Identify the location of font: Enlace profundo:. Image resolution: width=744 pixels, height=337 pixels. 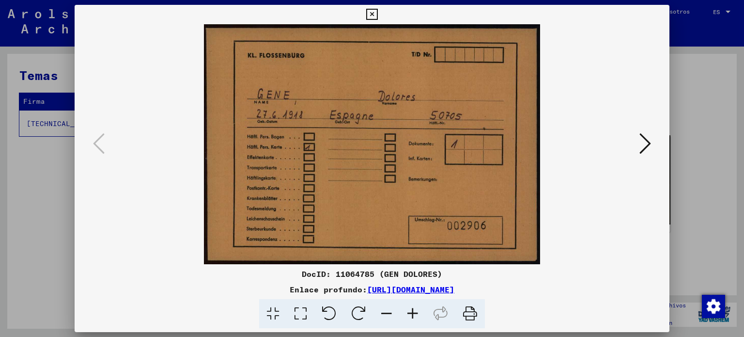
(329, 289).